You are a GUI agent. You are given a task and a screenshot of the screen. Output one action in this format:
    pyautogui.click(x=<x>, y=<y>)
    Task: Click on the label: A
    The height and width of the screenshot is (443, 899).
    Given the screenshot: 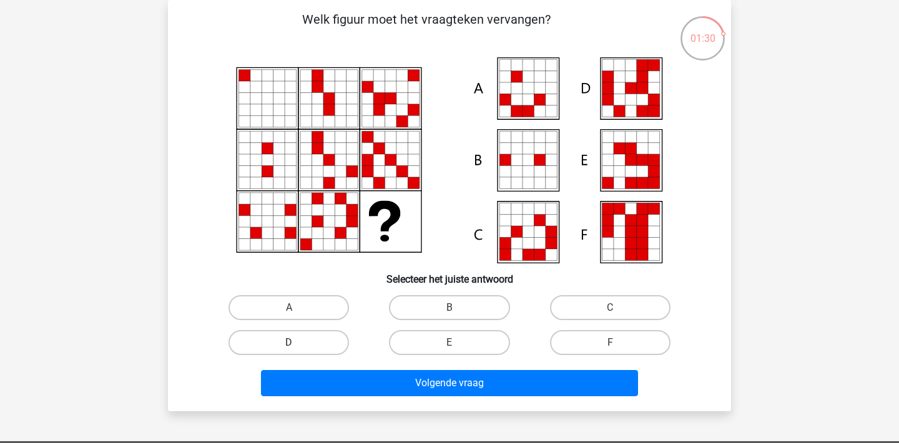 What is the action you would take?
    pyautogui.click(x=289, y=308)
    